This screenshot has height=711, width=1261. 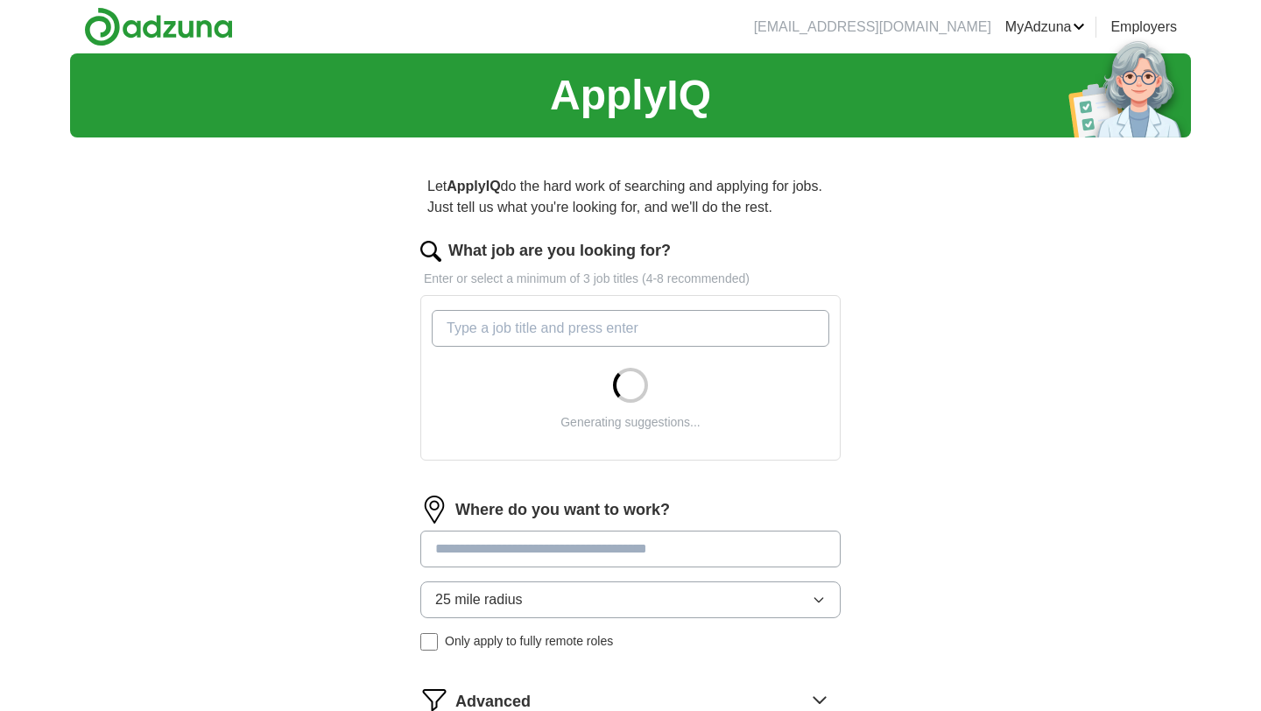 I want to click on div: Generating suggestions..., so click(x=630, y=422).